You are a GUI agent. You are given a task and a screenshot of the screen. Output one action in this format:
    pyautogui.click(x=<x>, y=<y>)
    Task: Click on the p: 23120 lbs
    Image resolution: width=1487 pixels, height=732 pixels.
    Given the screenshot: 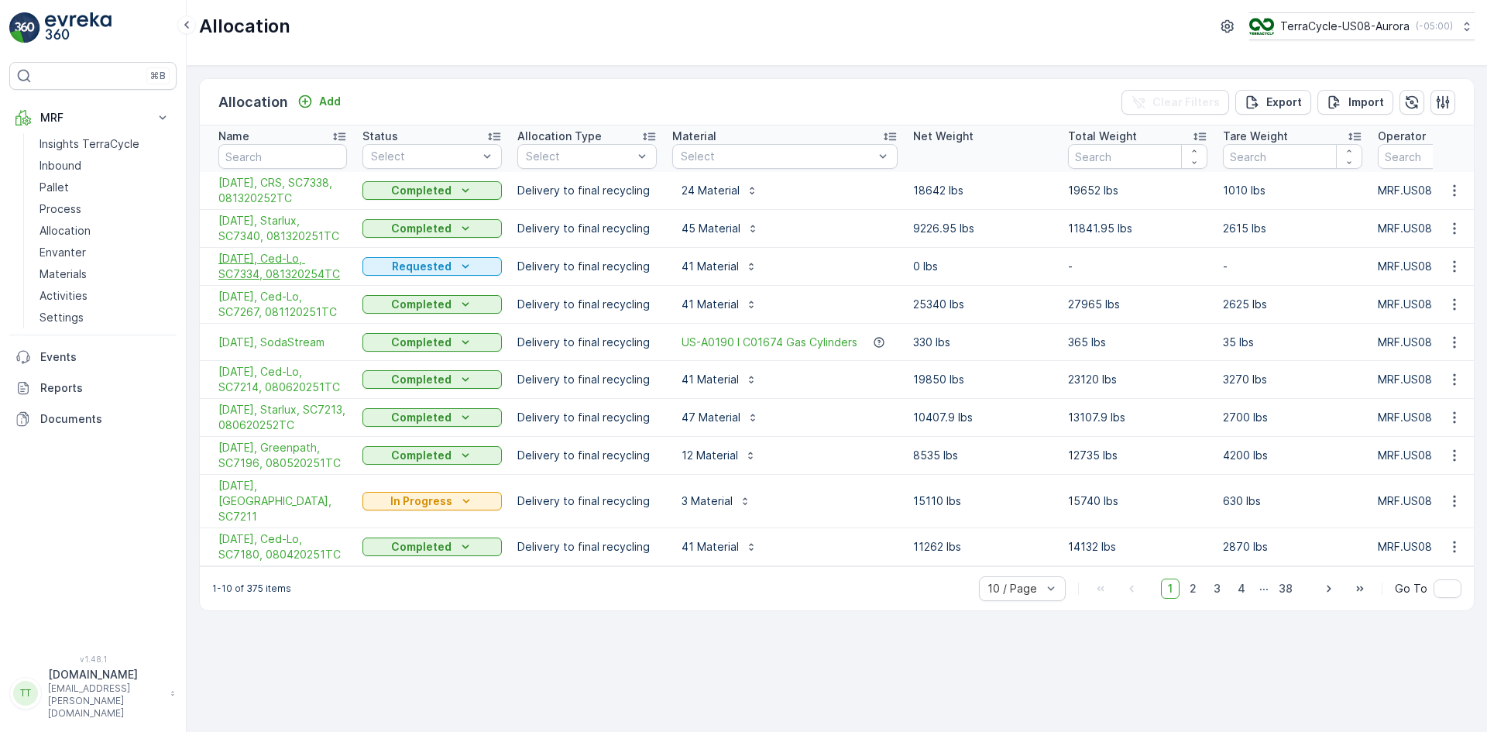 What is the action you would take?
    pyautogui.click(x=1138, y=380)
    